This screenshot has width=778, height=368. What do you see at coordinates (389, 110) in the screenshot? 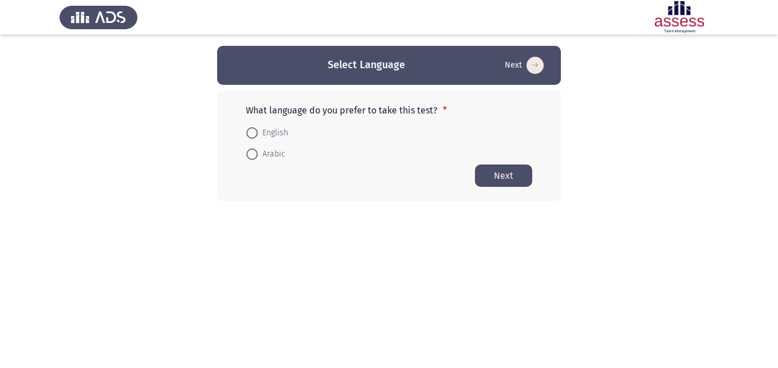
I see `p: What language do you prefer to take this test?` at bounding box center [389, 110].